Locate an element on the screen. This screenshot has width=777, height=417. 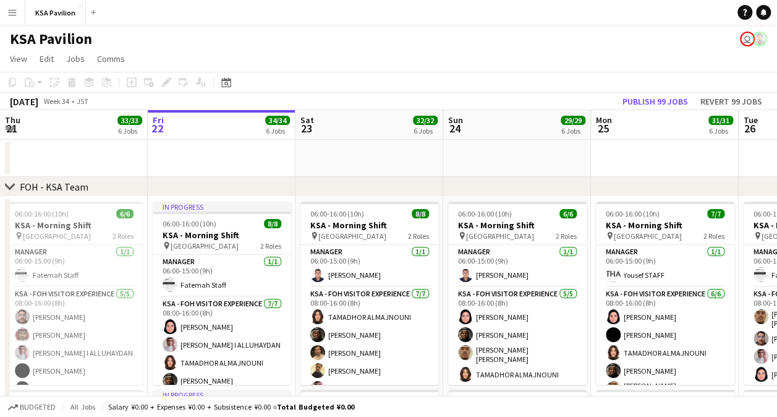
a: Jobs is located at coordinates (75, 59).